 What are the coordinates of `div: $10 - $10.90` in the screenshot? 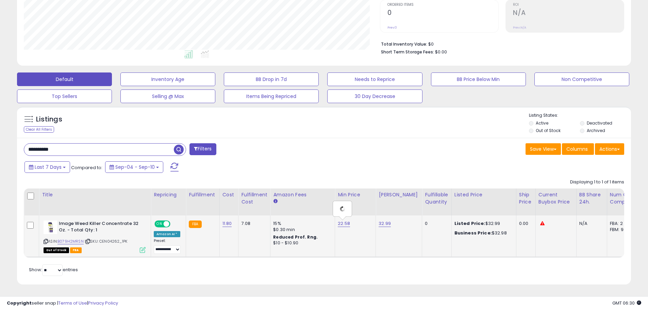 It's located at (301, 243).